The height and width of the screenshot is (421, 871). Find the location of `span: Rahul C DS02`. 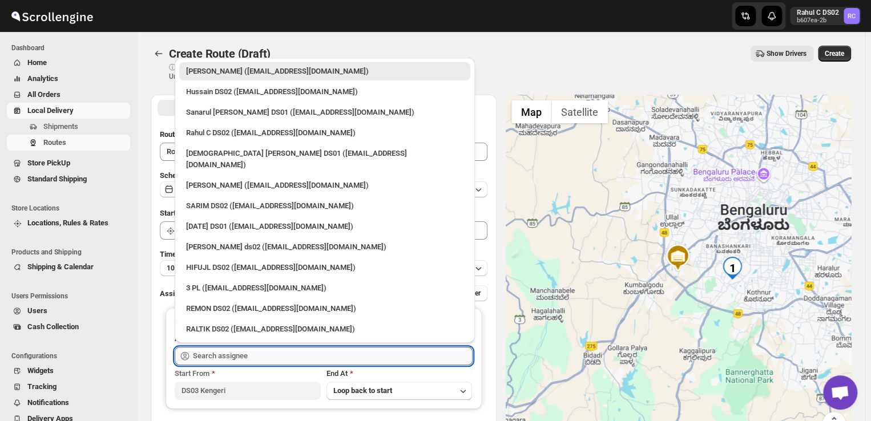

span: Rahul C DS02 is located at coordinates (851, 16).